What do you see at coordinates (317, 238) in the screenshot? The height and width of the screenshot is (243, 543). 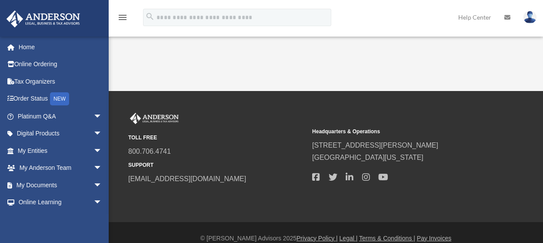 I see `a: Privacy Policy |` at bounding box center [317, 238].